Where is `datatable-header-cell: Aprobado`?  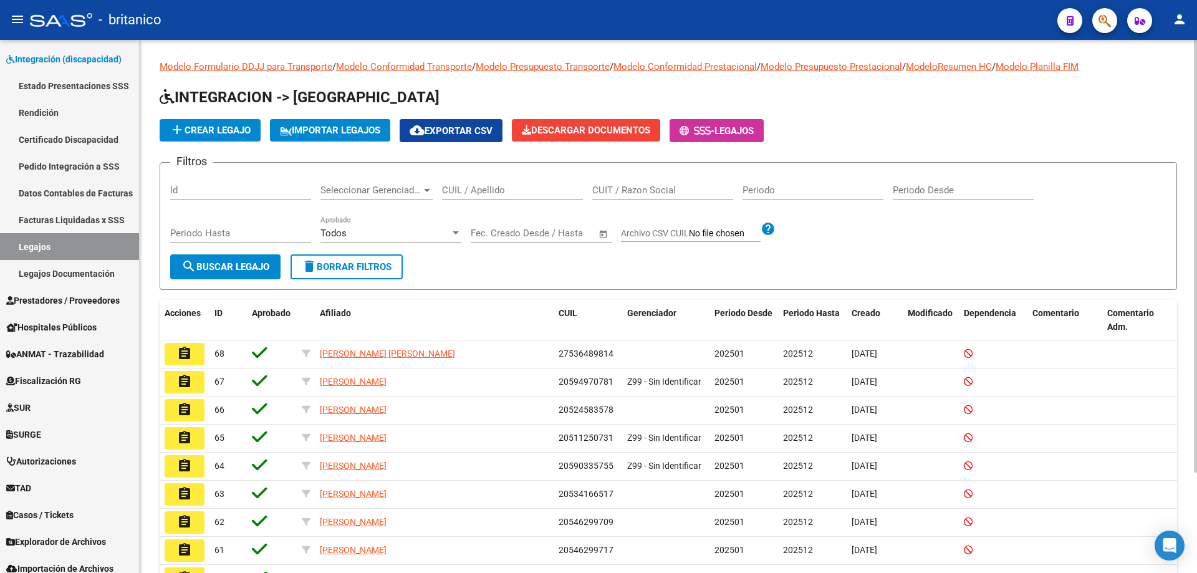
datatable-header-cell: Aprobado is located at coordinates (272, 320).